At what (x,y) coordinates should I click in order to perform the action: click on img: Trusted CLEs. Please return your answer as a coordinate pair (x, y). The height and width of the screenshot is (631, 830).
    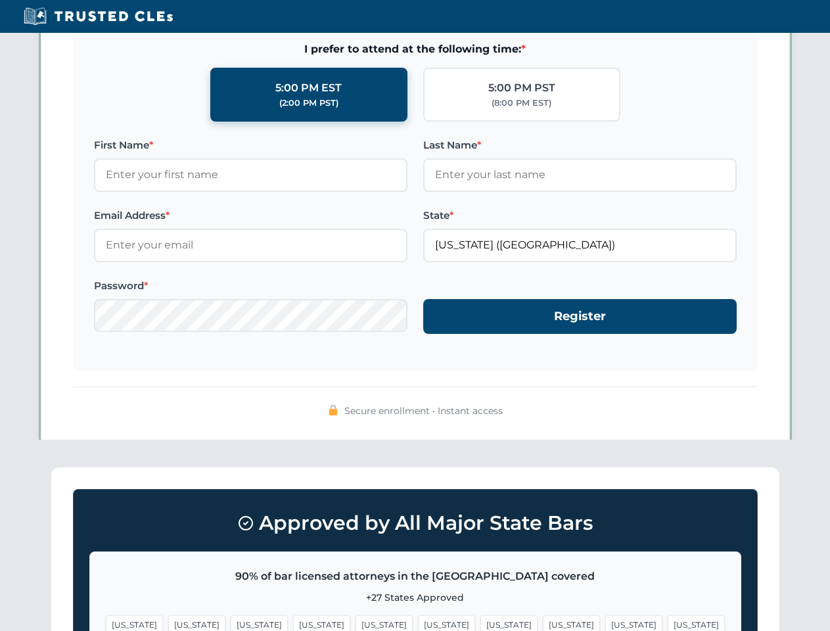
    Looking at the image, I should click on (98, 16).